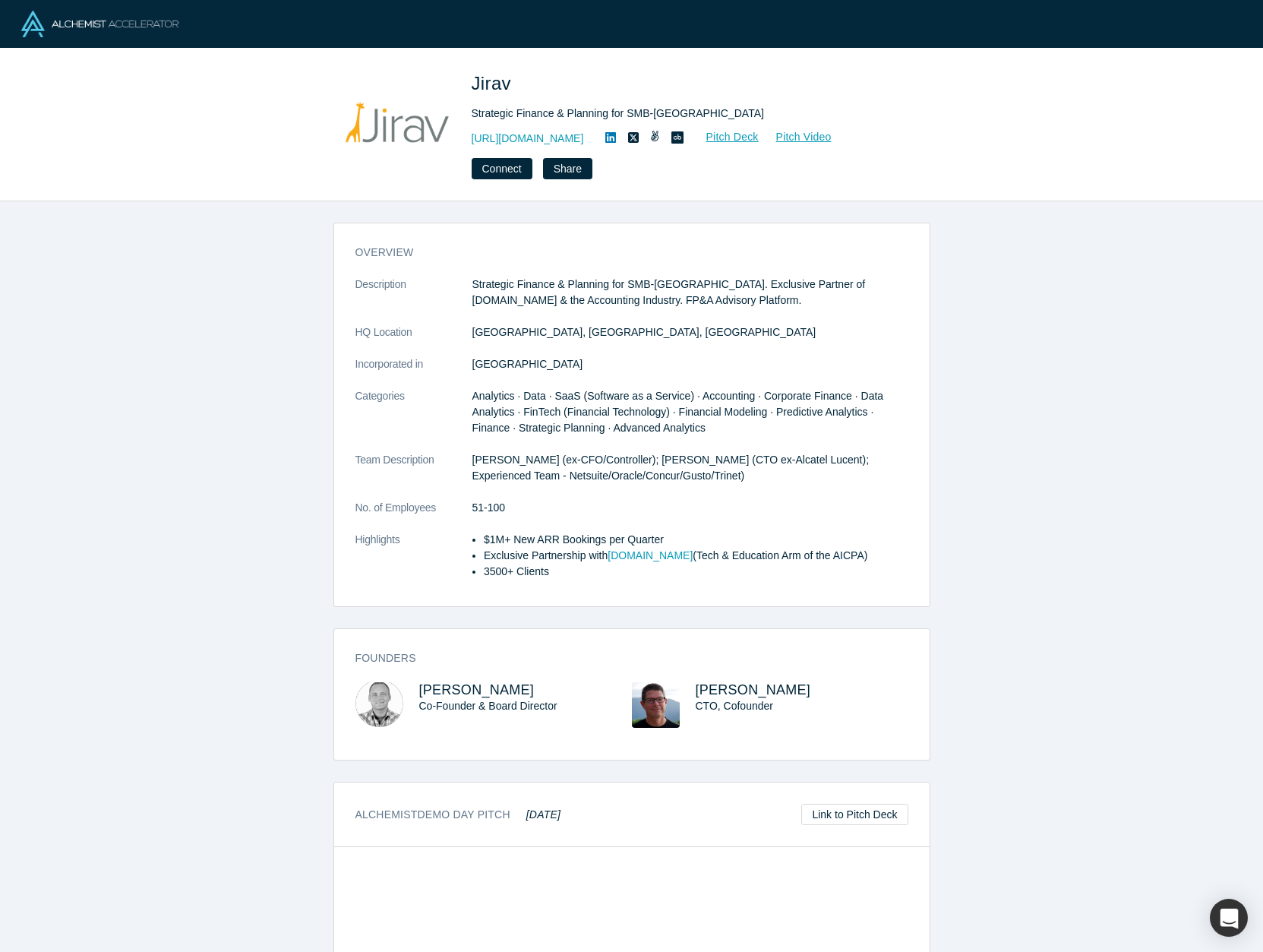  I want to click on button: Connect, so click(502, 169).